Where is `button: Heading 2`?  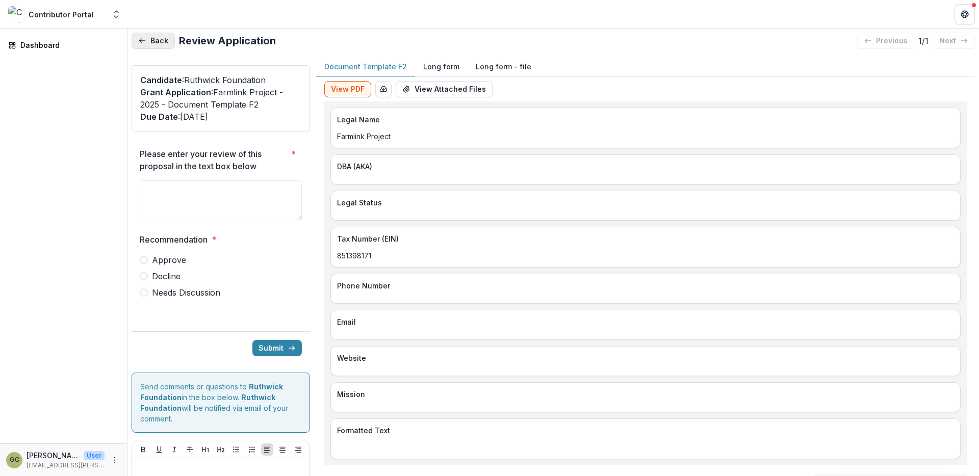
button: Heading 2 is located at coordinates (221, 450).